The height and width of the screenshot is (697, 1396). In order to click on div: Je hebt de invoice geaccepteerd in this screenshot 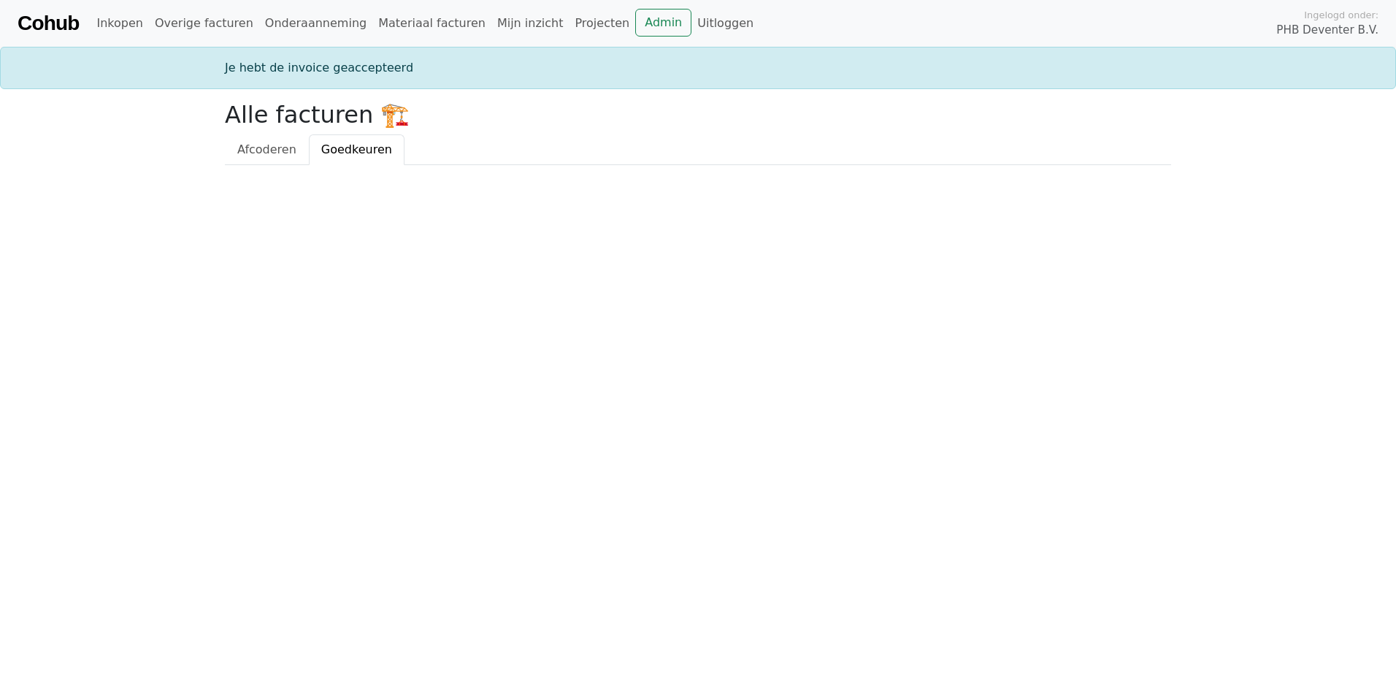, I will do `click(698, 68)`.